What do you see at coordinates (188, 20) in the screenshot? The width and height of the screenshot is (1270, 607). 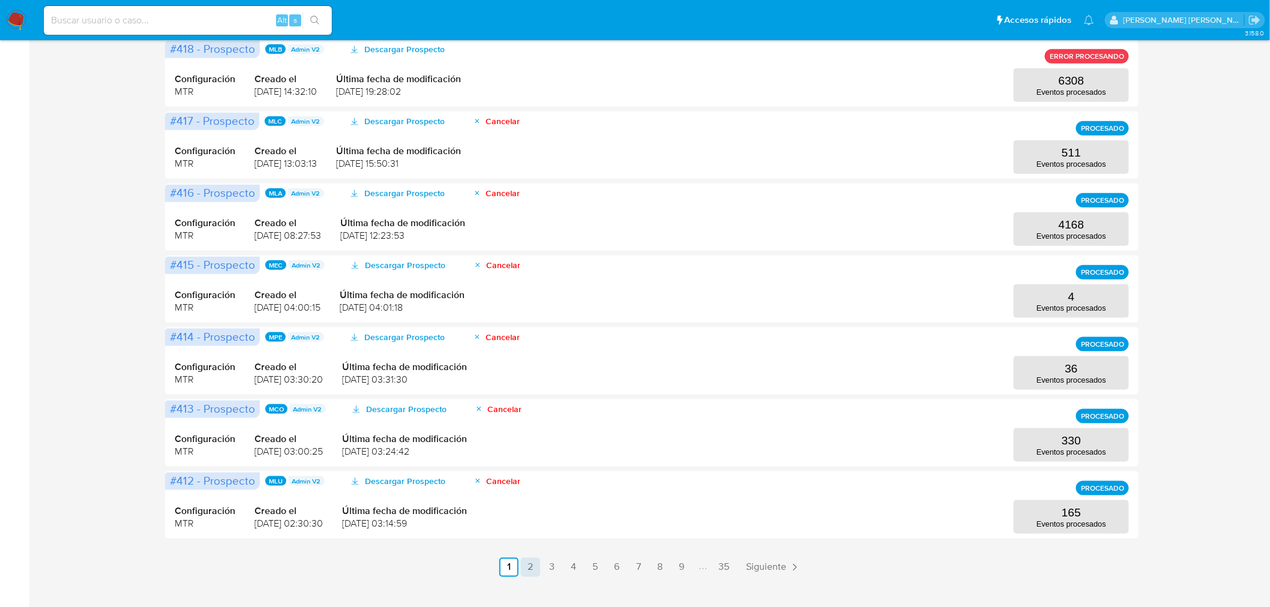 I see `input: Buscar usuario o caso...` at bounding box center [188, 20].